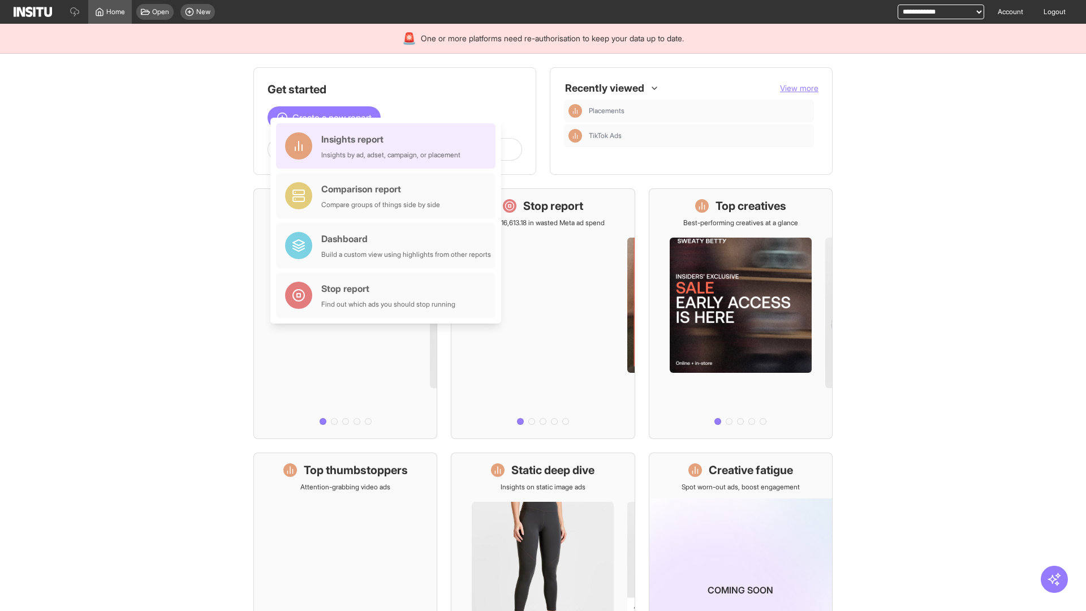 The image size is (1086, 611). I want to click on div: Insights by ad, adset, campaign, or placement, so click(391, 155).